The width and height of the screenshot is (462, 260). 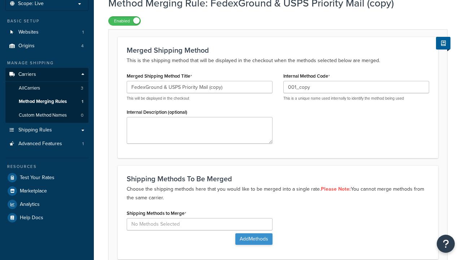 What do you see at coordinates (47, 88) in the screenshot?
I see `a: AllCarriers3` at bounding box center [47, 88].